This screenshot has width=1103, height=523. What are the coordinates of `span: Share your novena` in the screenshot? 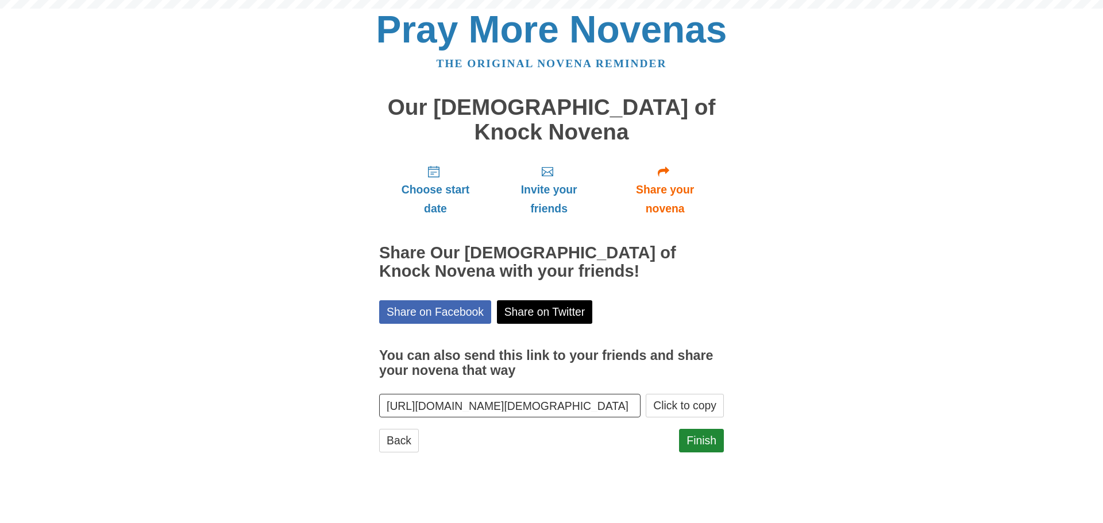 It's located at (665, 199).